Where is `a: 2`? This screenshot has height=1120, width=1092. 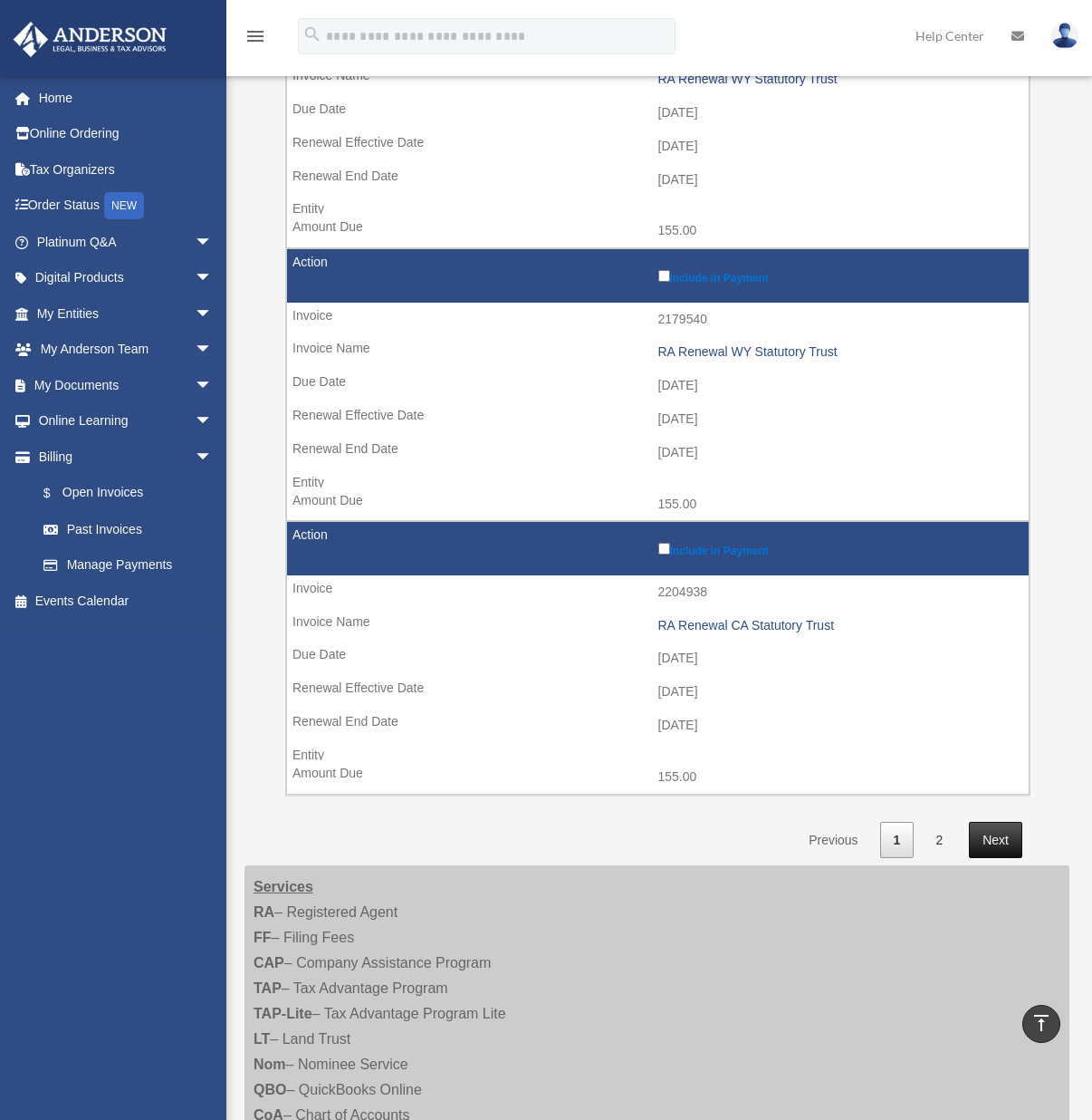
a: 2 is located at coordinates (939, 840).